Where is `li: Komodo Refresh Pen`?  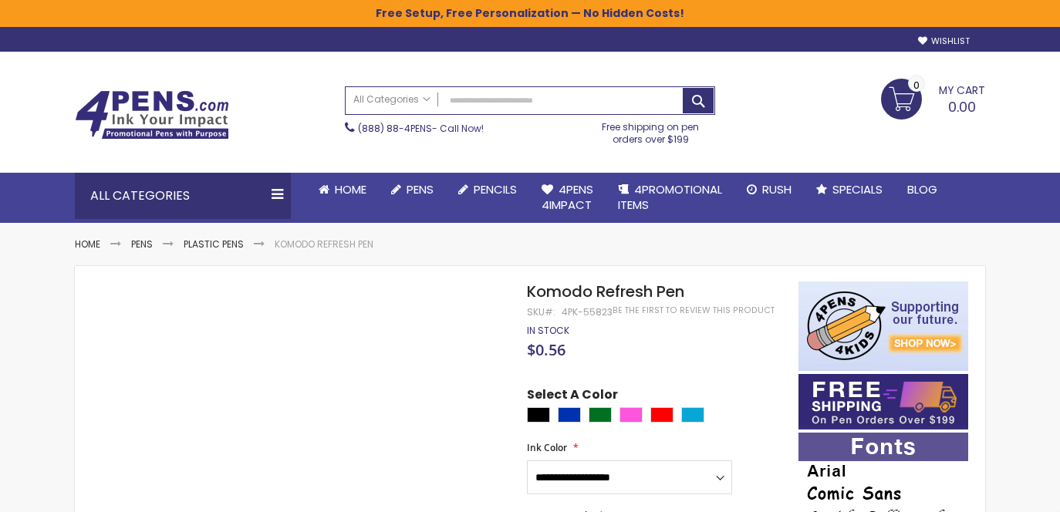
li: Komodo Refresh Pen is located at coordinates (324, 245).